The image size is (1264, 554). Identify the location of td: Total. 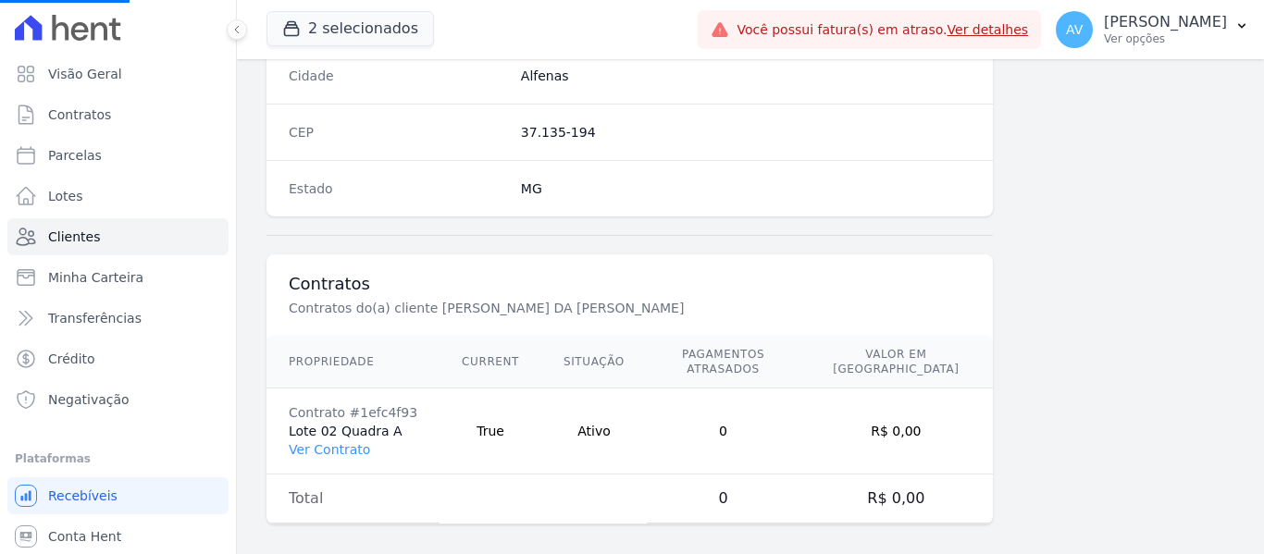
(353, 499).